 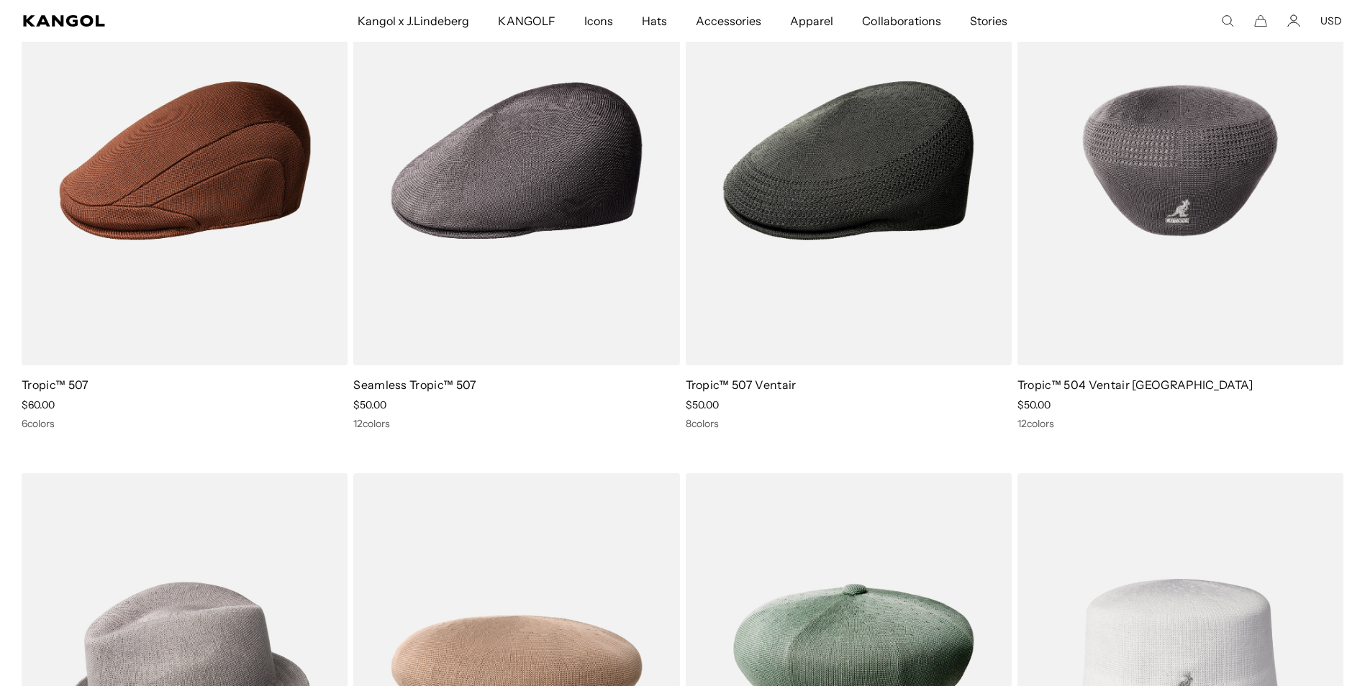 I want to click on button: USD, so click(x=1331, y=21).